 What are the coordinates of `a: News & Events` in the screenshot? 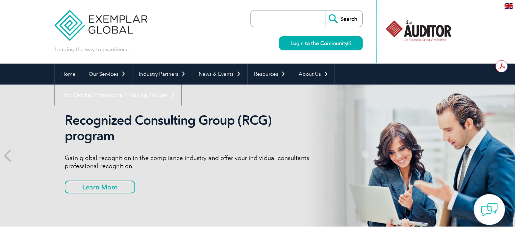 It's located at (220, 74).